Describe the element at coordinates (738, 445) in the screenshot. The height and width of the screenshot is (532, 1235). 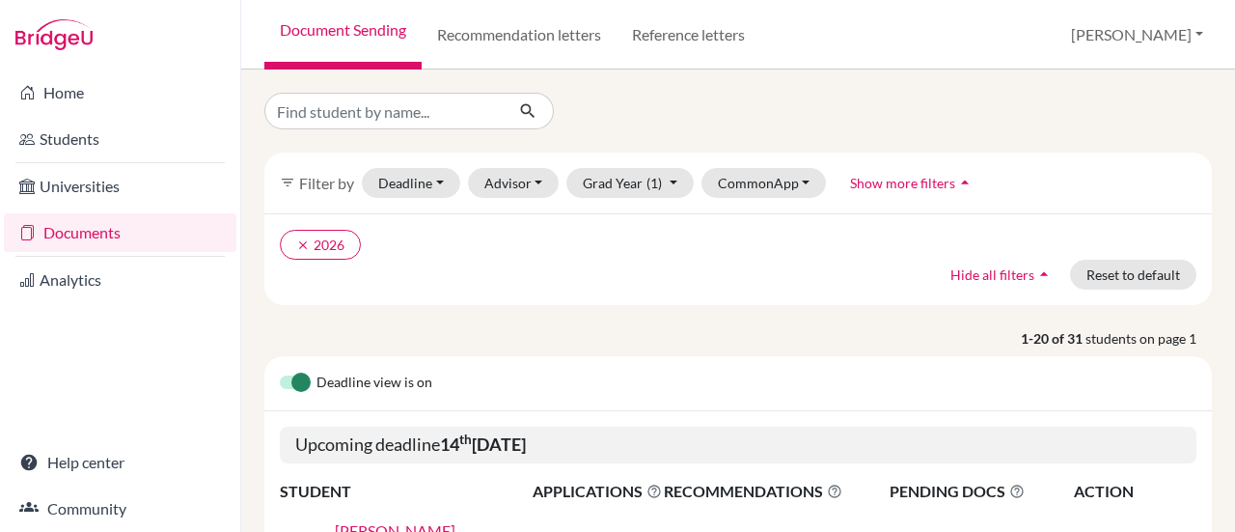
I see `h5: Upcoming deadline` at that location.